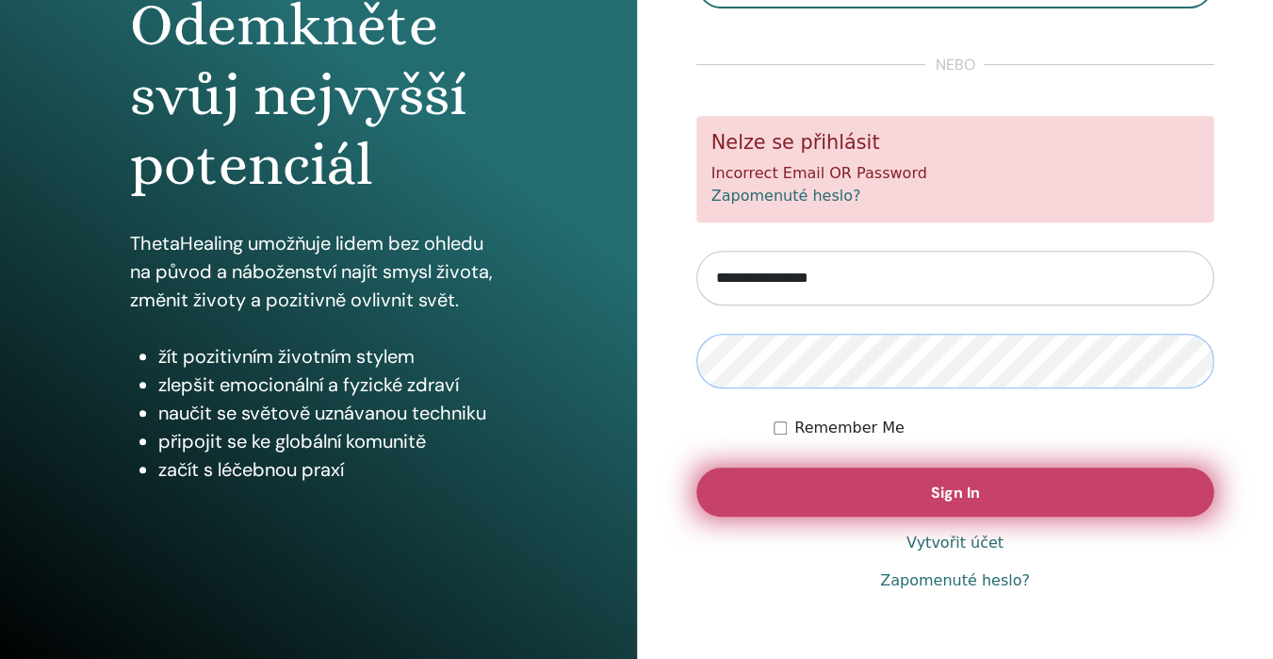  Describe the element at coordinates (955, 543) in the screenshot. I see `a: Vytvořit účet` at that location.